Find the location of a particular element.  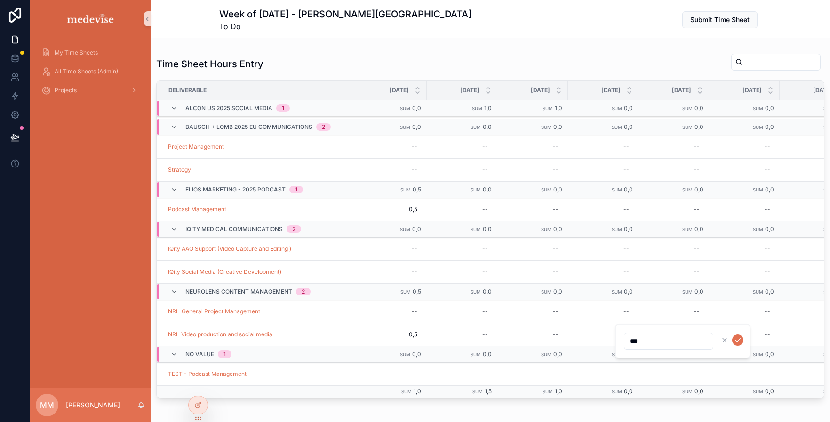

span: Project Management is located at coordinates (196, 147).